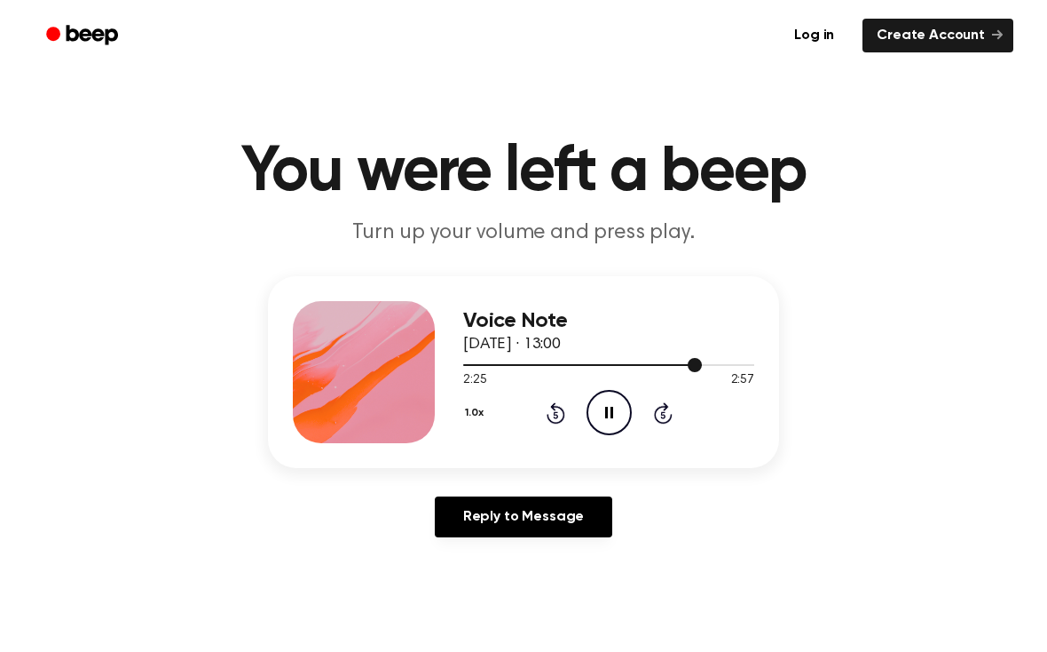 The width and height of the screenshot is (1047, 652). Describe the element at coordinates (475, 380) in the screenshot. I see `span: 2:25` at that location.